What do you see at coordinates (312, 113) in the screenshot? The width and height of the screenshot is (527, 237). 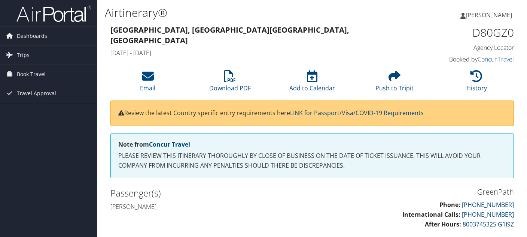 I see `p: Review the latest Country specific entry requirements here` at bounding box center [312, 113].